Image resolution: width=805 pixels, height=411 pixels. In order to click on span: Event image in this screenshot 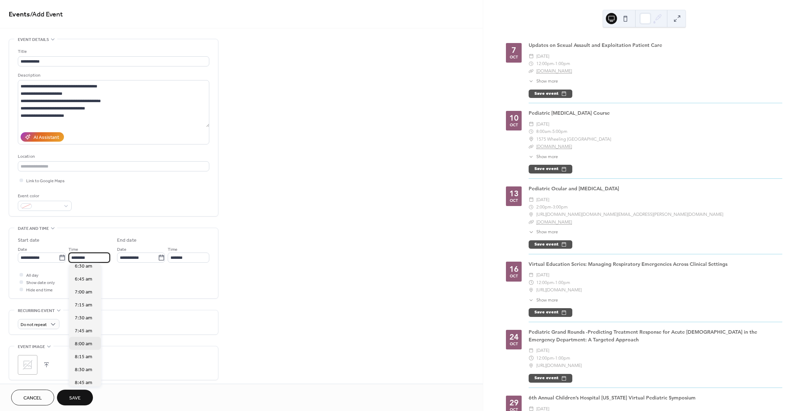, I will do `click(31, 346)`.